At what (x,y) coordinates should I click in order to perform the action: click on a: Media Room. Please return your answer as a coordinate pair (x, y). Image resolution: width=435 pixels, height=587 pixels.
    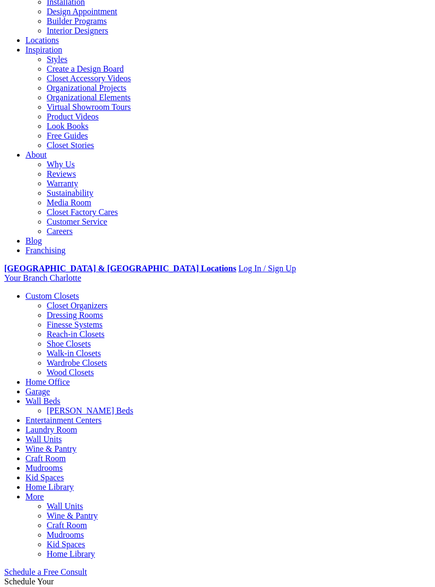
    Looking at the image, I should click on (69, 202).